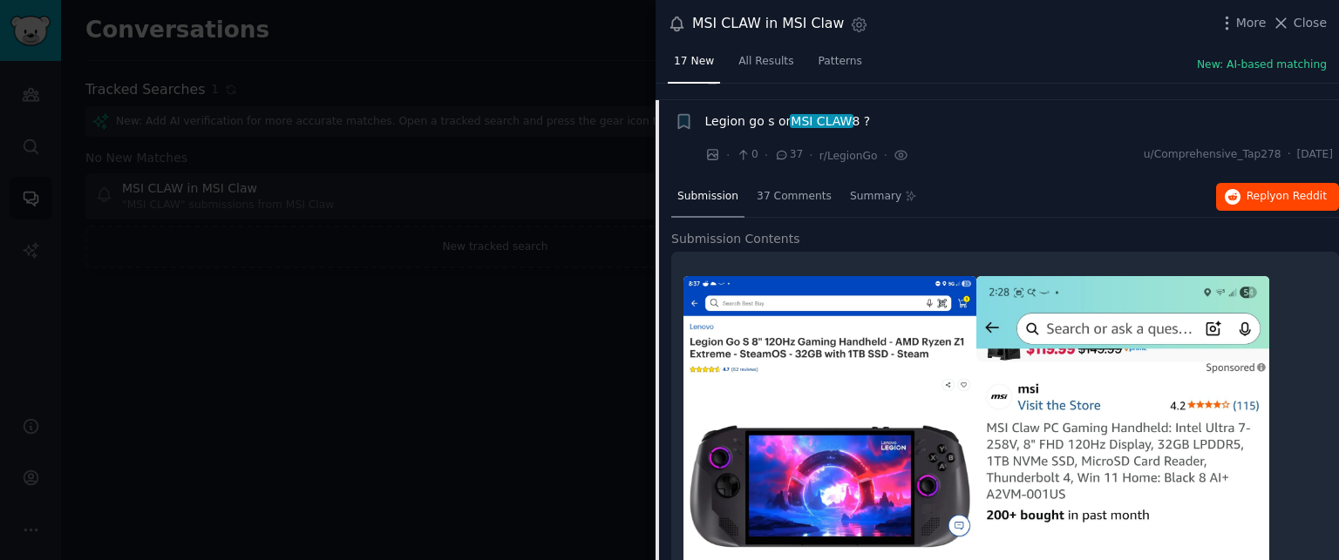  What do you see at coordinates (794, 197) in the screenshot?
I see `span: 37 Comments` at bounding box center [794, 197].